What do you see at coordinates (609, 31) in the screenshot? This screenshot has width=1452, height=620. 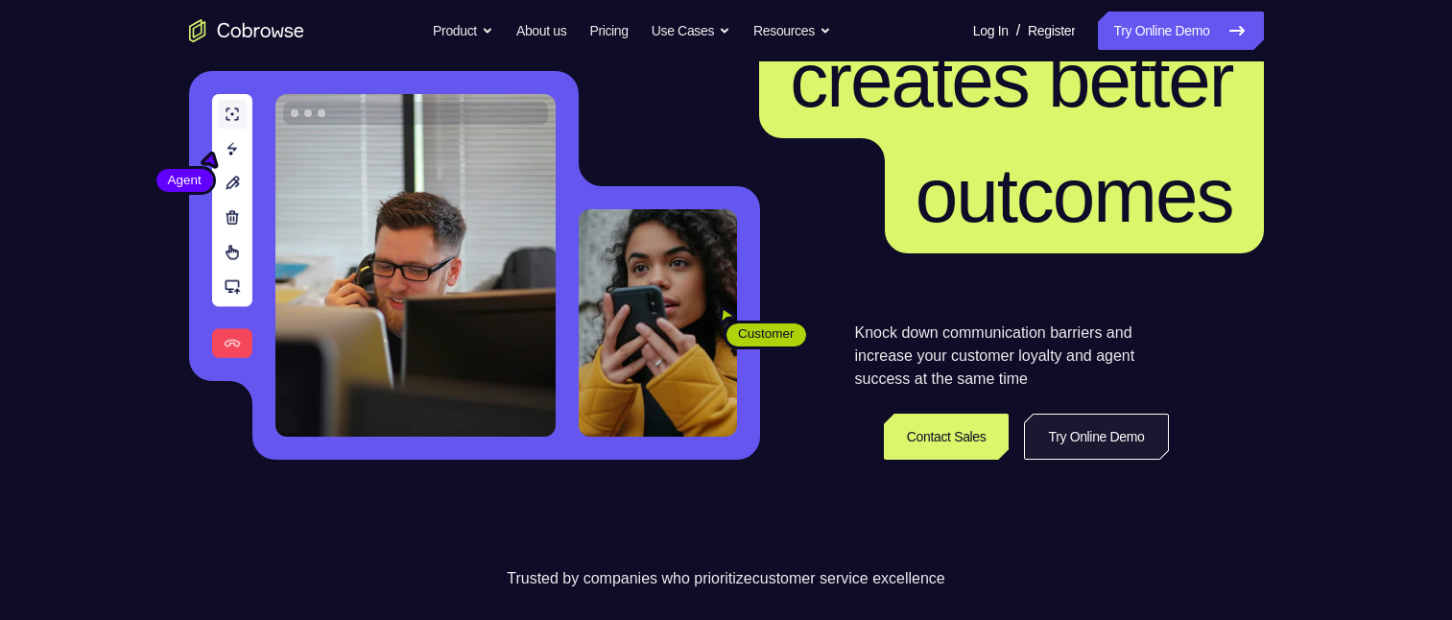 I see `a: Pricing` at bounding box center [609, 31].